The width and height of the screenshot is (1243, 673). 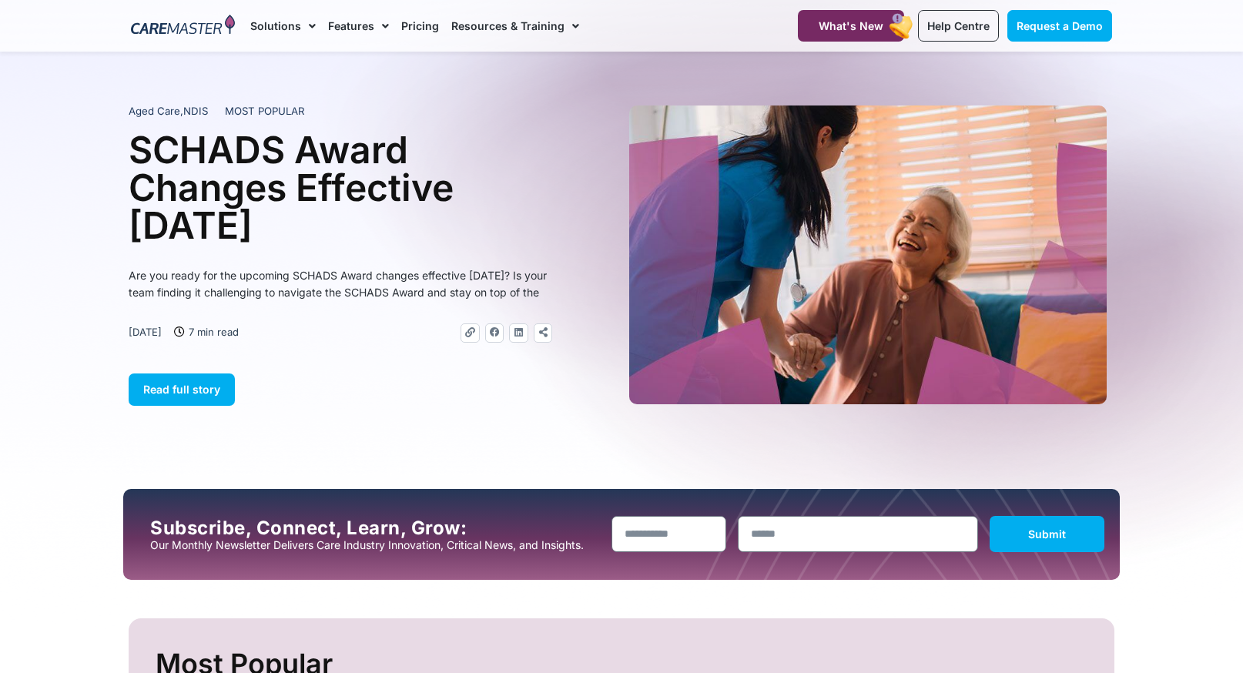 What do you see at coordinates (1060, 25) in the screenshot?
I see `a: Request a Demo` at bounding box center [1060, 25].